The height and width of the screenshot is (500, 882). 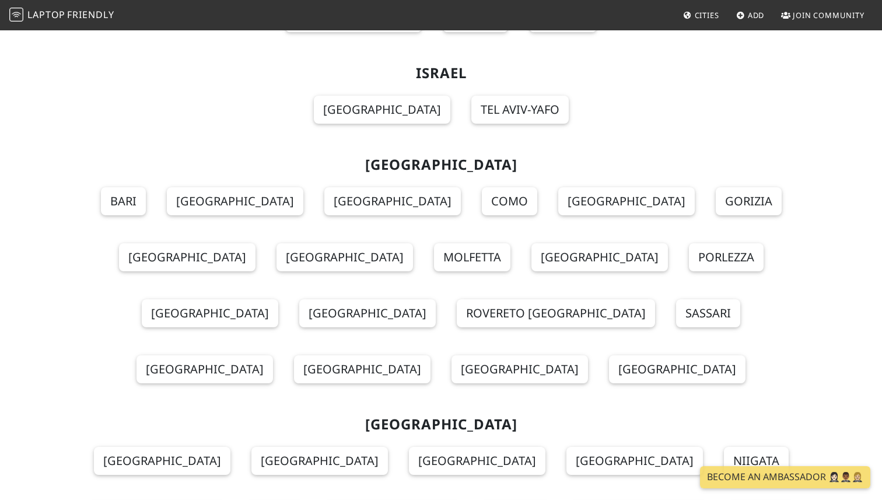 What do you see at coordinates (707, 15) in the screenshot?
I see `span: Cities` at bounding box center [707, 15].